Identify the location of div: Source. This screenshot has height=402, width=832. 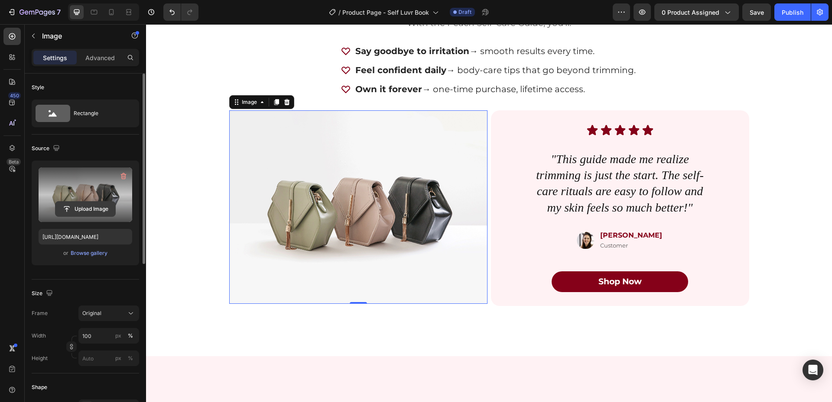
(46, 149).